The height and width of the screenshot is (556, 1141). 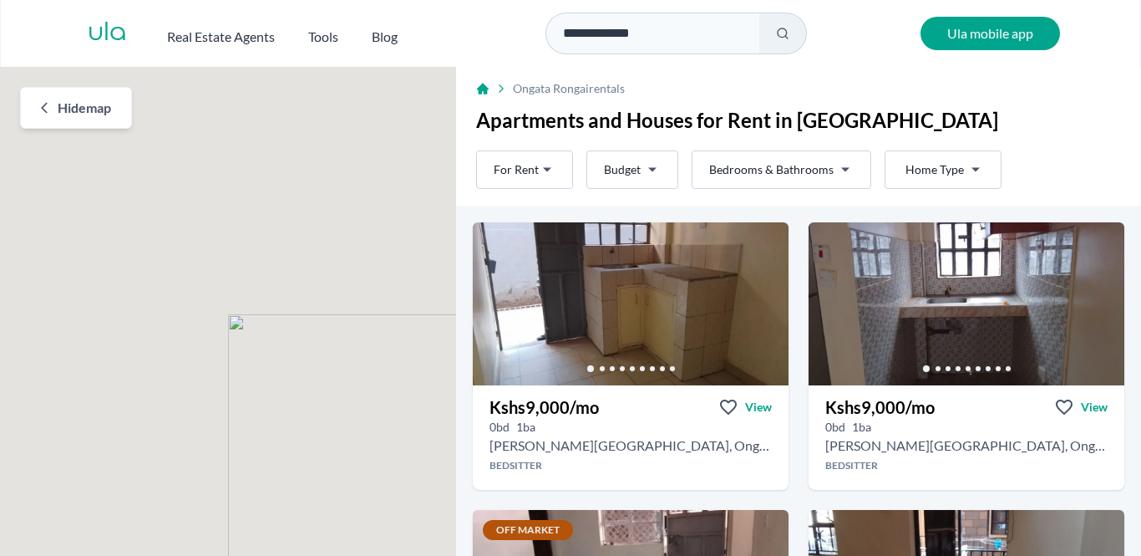 I want to click on a: Blog, so click(x=384, y=33).